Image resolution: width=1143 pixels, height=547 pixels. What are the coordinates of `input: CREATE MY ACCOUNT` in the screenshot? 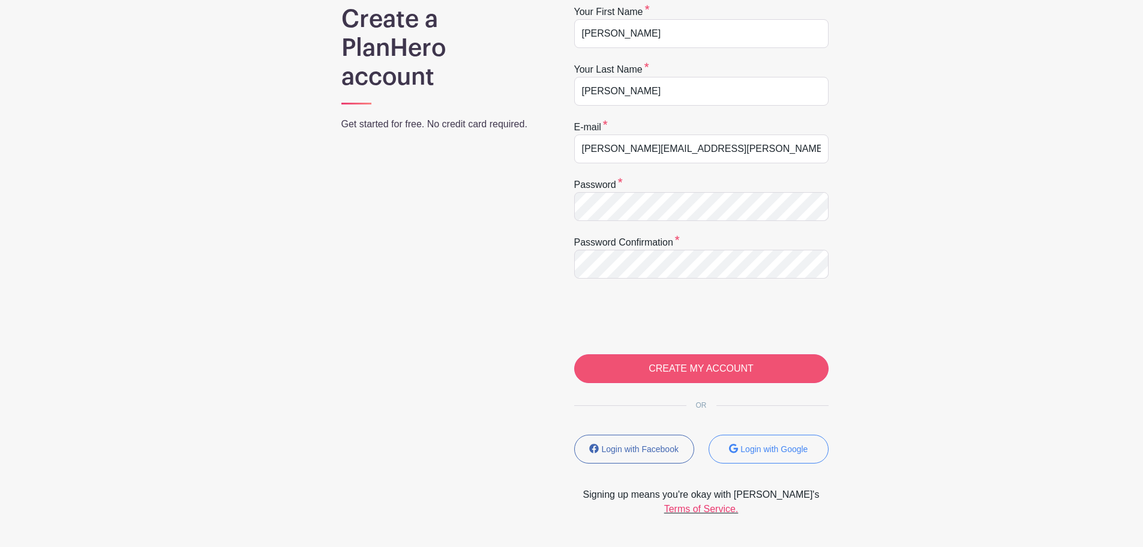 It's located at (702, 368).